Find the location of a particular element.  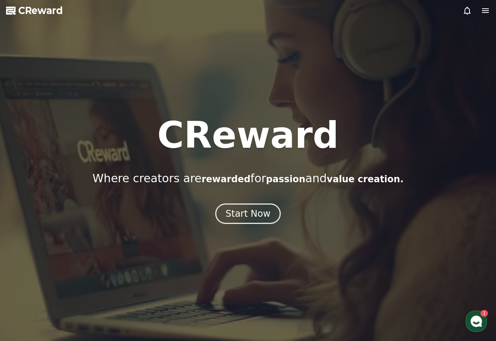

a: Settings is located at coordinates (122, 250).